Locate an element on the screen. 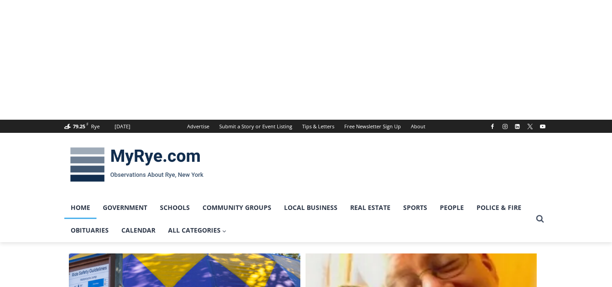 The image size is (612, 287). a: Schools is located at coordinates (175, 207).